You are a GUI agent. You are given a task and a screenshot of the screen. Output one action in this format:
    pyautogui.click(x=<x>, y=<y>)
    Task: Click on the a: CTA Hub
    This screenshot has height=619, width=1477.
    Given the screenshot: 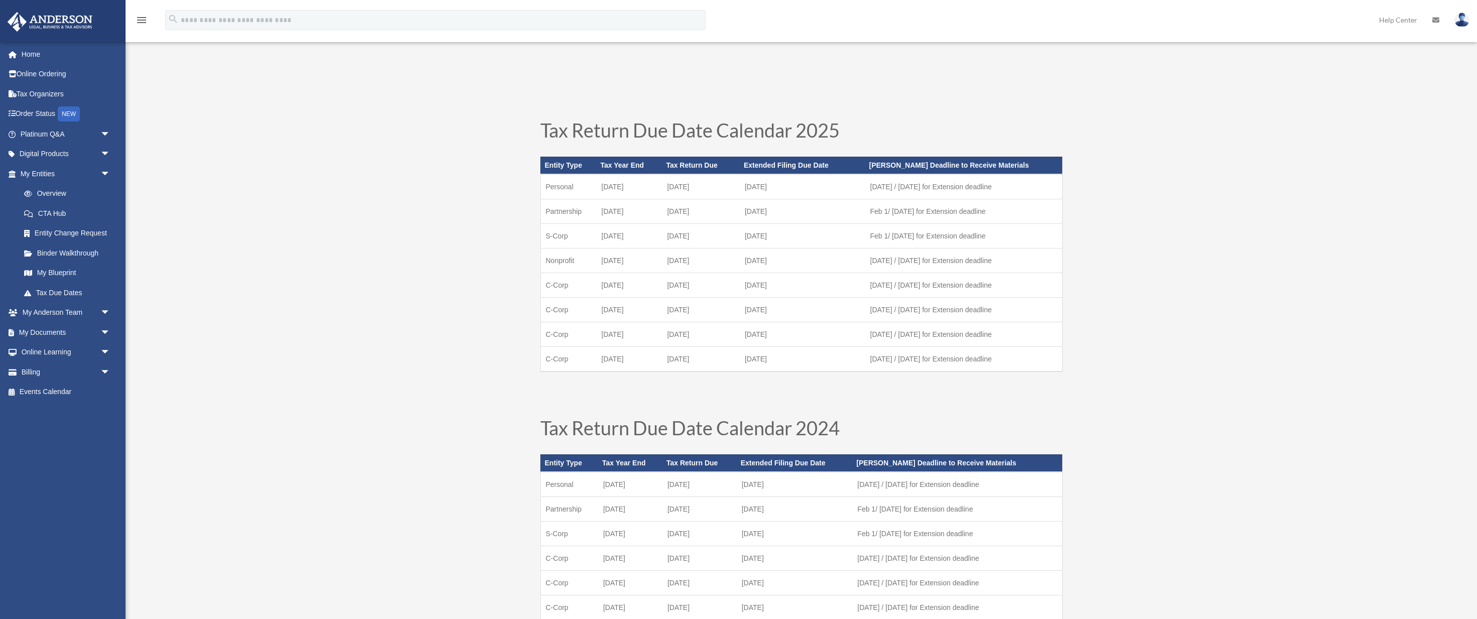 What is the action you would take?
    pyautogui.click(x=70, y=213)
    